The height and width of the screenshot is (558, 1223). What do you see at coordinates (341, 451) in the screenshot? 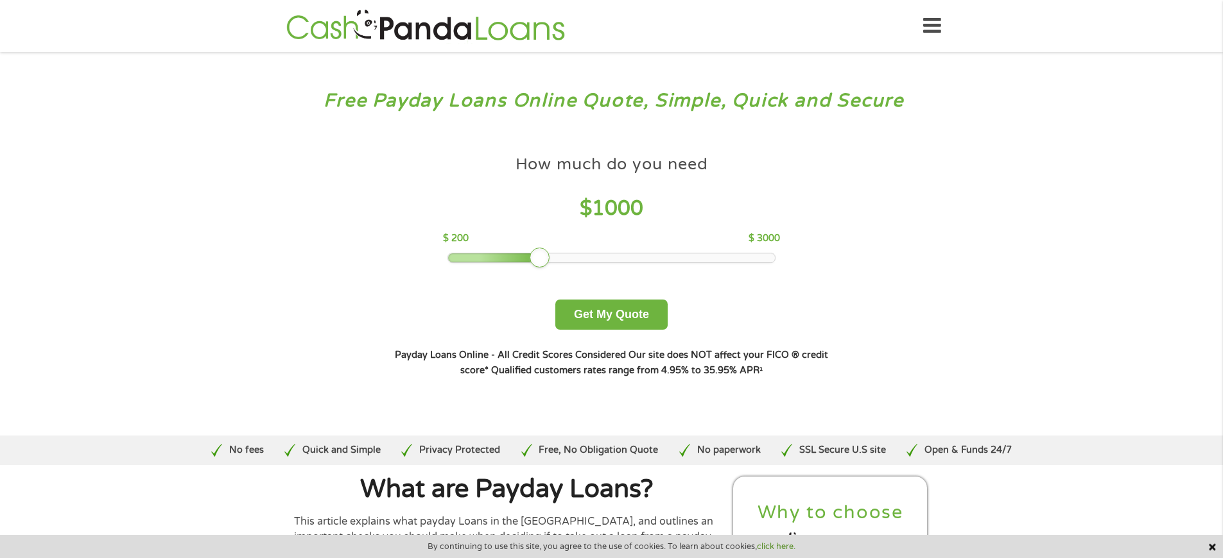
I see `p: Quick and Simple` at bounding box center [341, 451].